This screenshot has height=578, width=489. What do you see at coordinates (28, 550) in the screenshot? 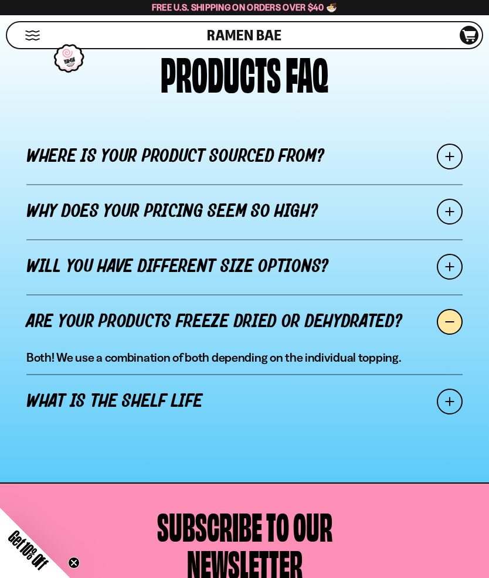
I see `span: Get 10% Off` at bounding box center [28, 550].